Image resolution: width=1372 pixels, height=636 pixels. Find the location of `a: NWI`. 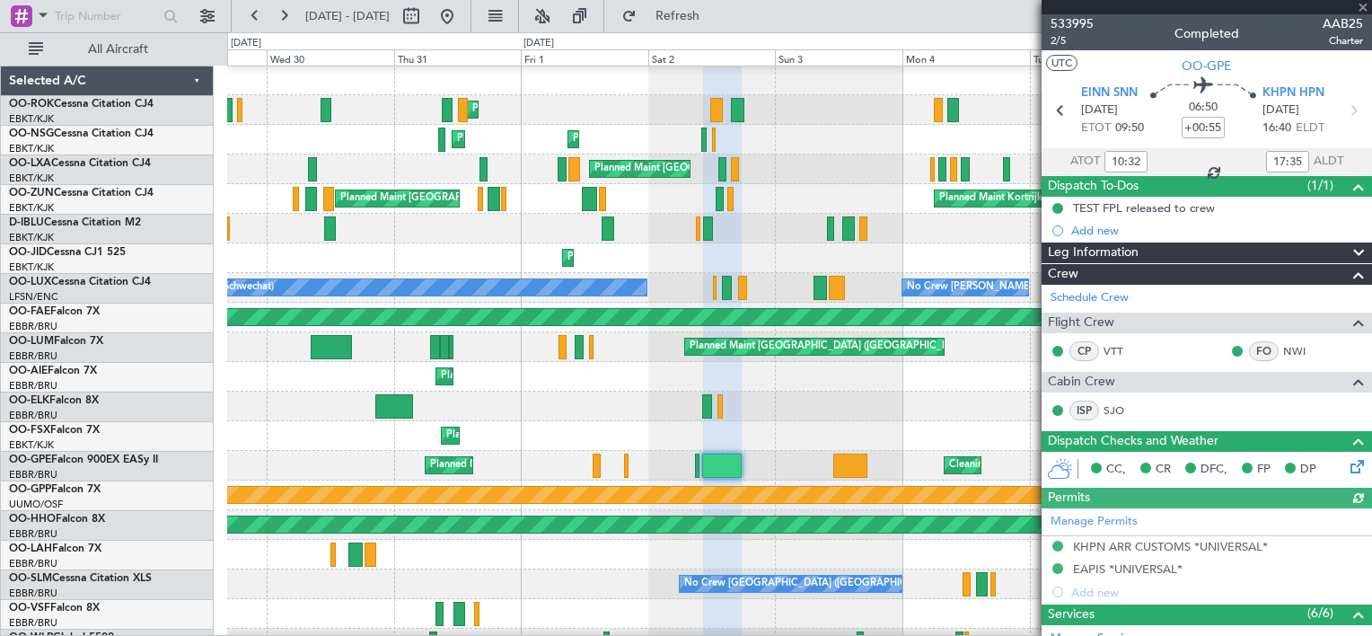

a: NWI is located at coordinates (1303, 351).